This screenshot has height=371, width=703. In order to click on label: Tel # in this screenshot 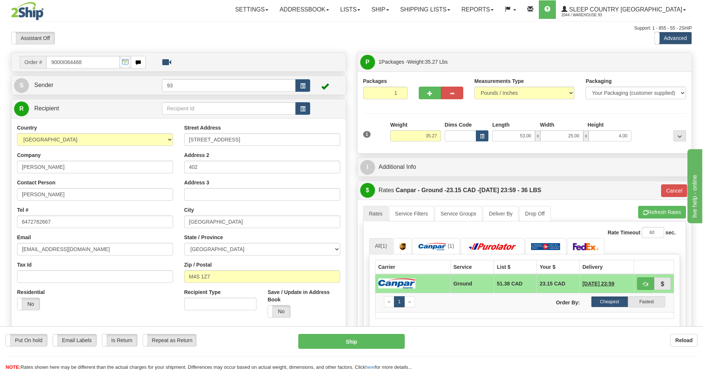, I will do `click(23, 210)`.